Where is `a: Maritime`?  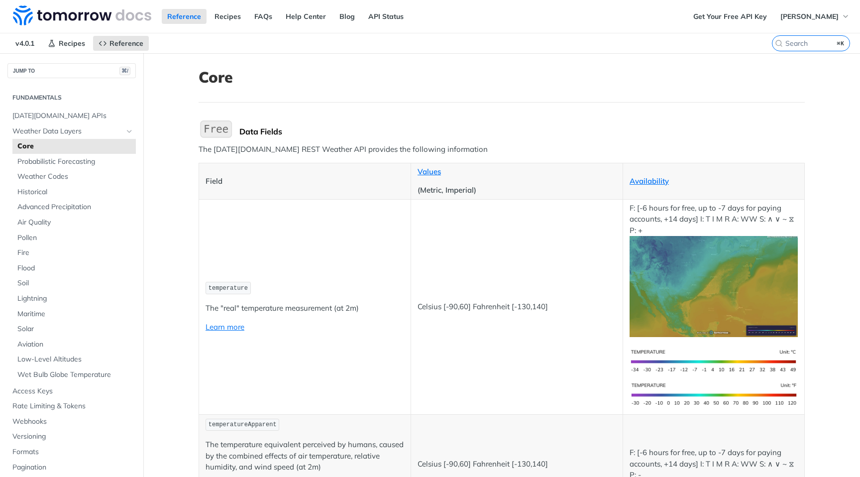 a: Maritime is located at coordinates (74, 314).